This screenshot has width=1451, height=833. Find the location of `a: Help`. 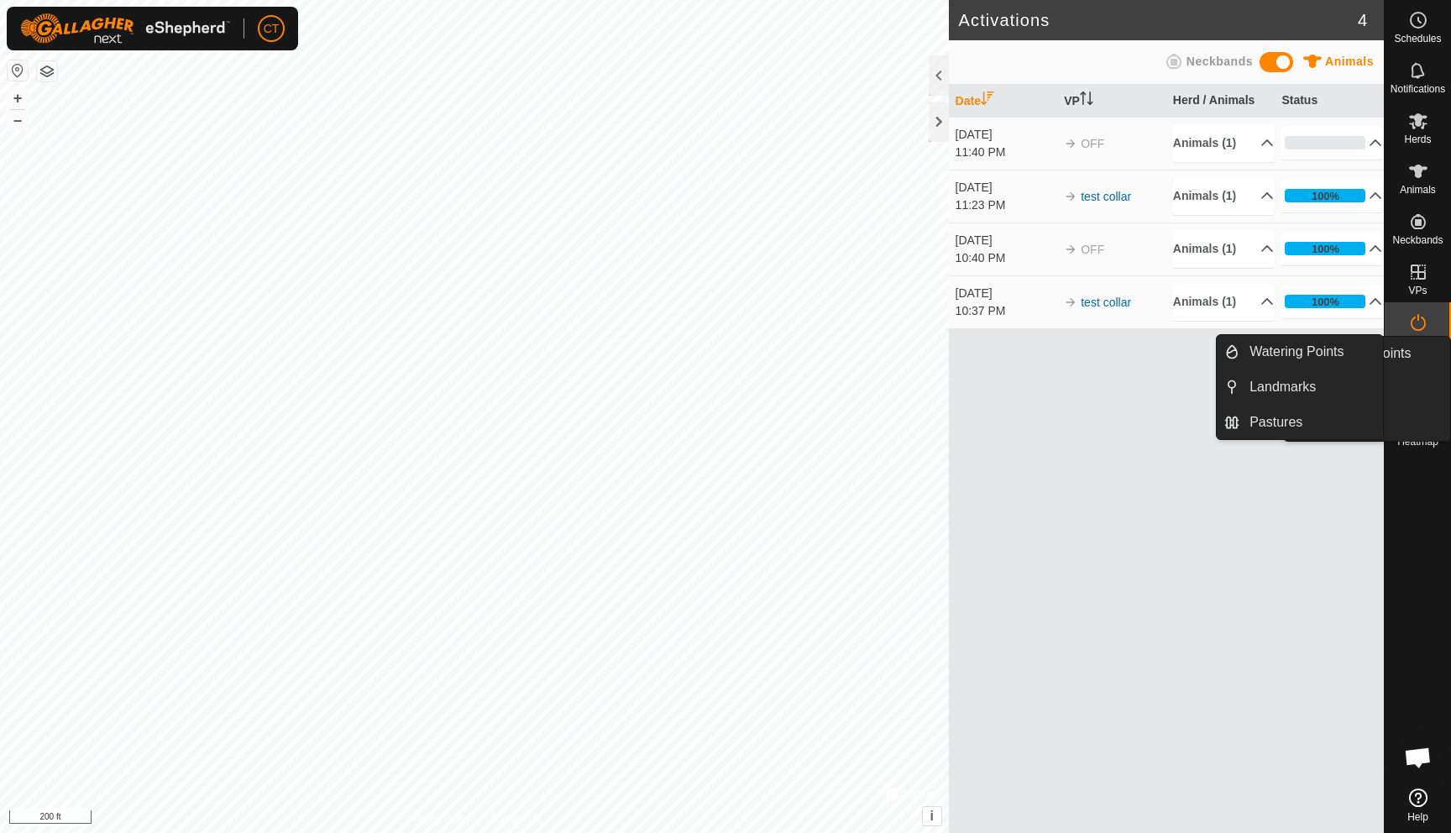

a: Help is located at coordinates (1417, 805).